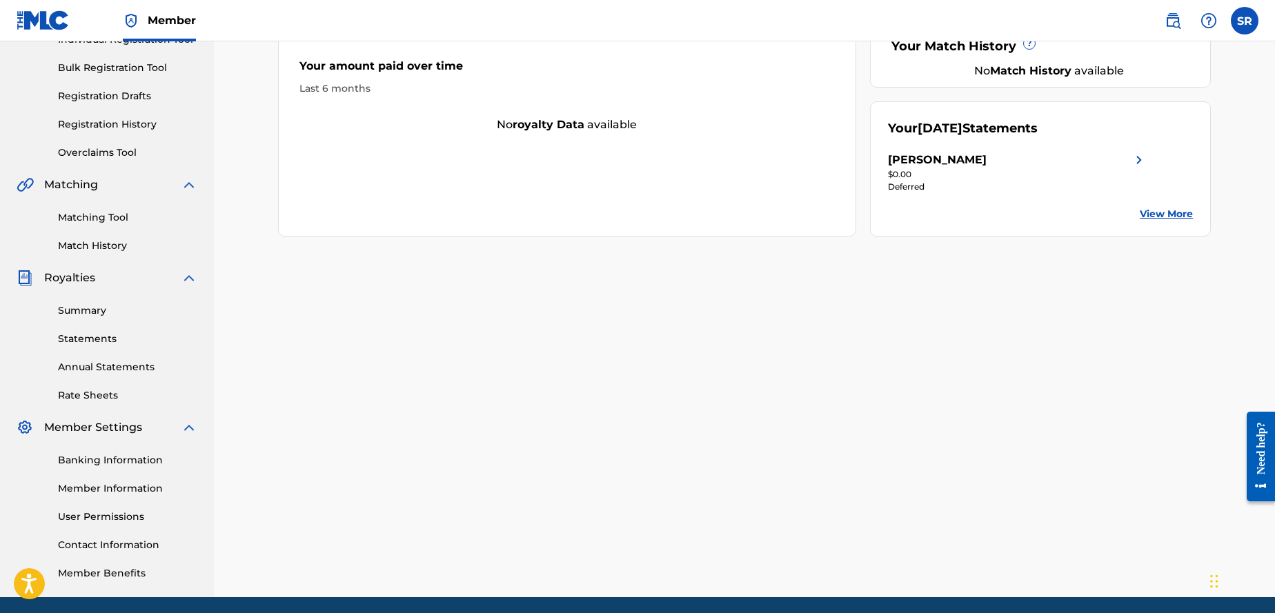  I want to click on a: Rate Sheets, so click(128, 395).